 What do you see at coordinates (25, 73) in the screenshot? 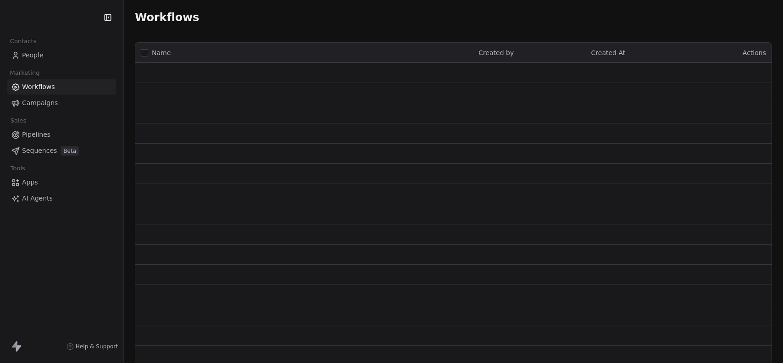
I see `span: Marketing` at bounding box center [25, 73].